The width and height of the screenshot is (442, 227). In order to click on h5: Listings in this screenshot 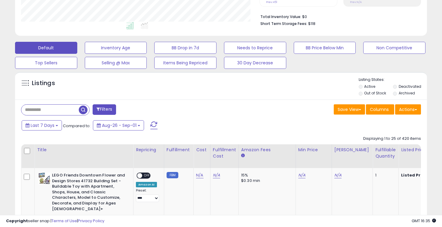, I will do `click(43, 83)`.